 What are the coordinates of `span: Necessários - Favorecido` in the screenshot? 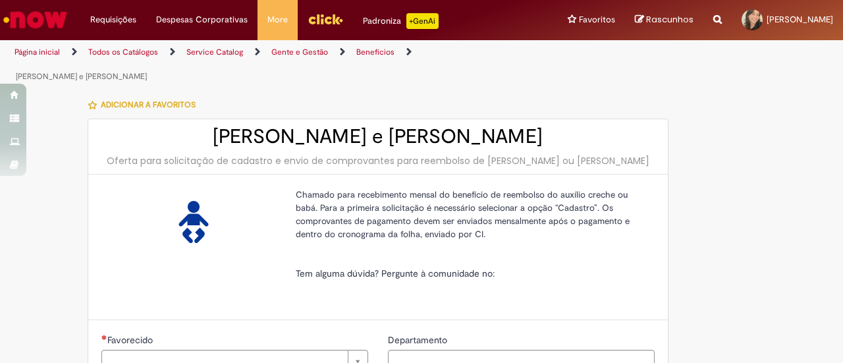 It's located at (131, 340).